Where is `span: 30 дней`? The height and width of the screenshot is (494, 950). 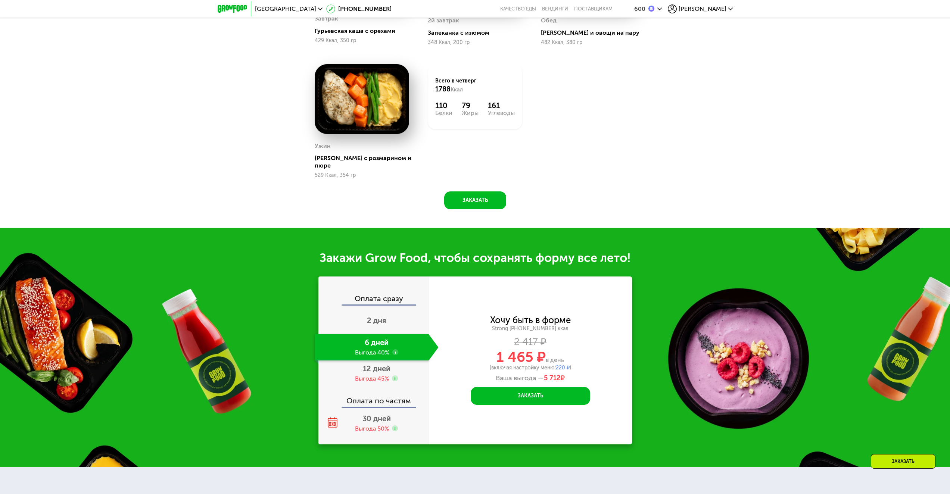 span: 30 дней is located at coordinates (377, 419).